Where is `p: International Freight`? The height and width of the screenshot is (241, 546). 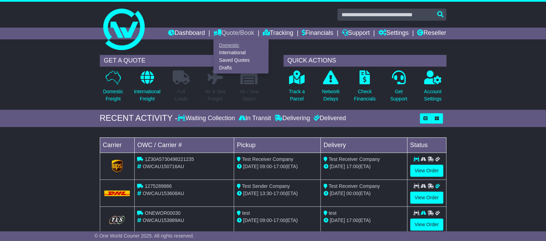
p: International Freight is located at coordinates (147, 95).